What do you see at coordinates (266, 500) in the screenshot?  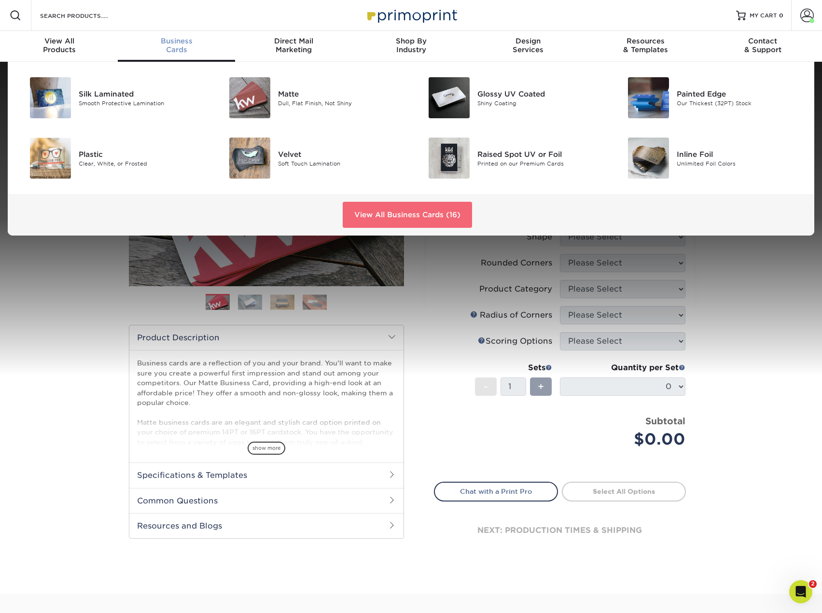 I see `h2: Common Questions` at bounding box center [266, 500].